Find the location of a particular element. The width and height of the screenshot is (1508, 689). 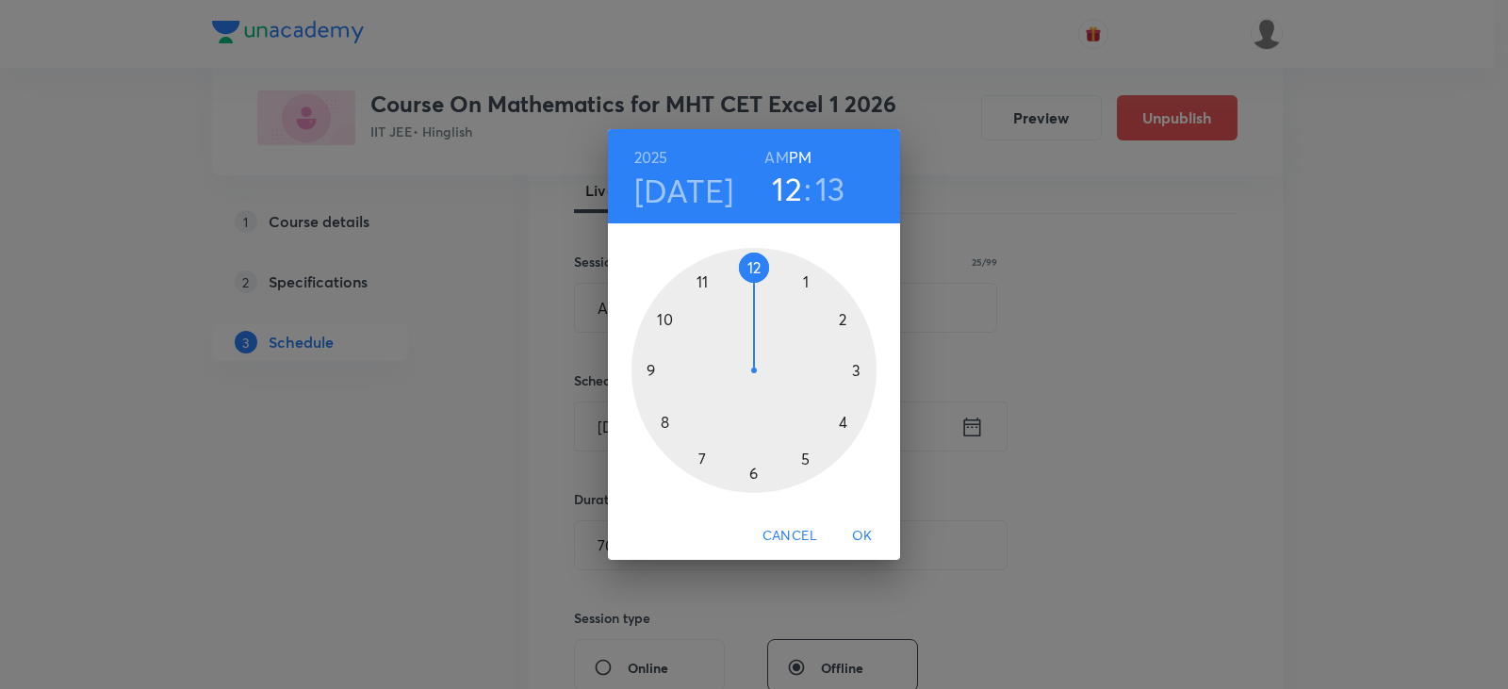

h6: AM is located at coordinates (776, 157).